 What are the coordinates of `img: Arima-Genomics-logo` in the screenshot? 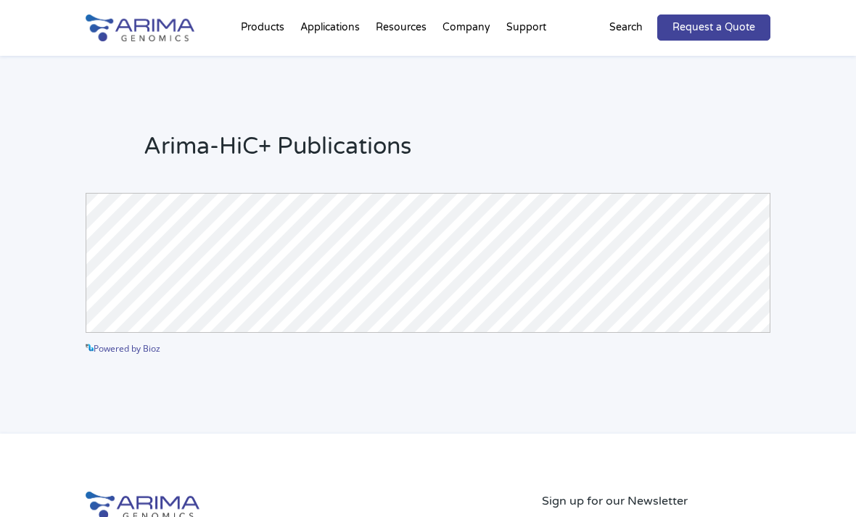 It's located at (140, 28).